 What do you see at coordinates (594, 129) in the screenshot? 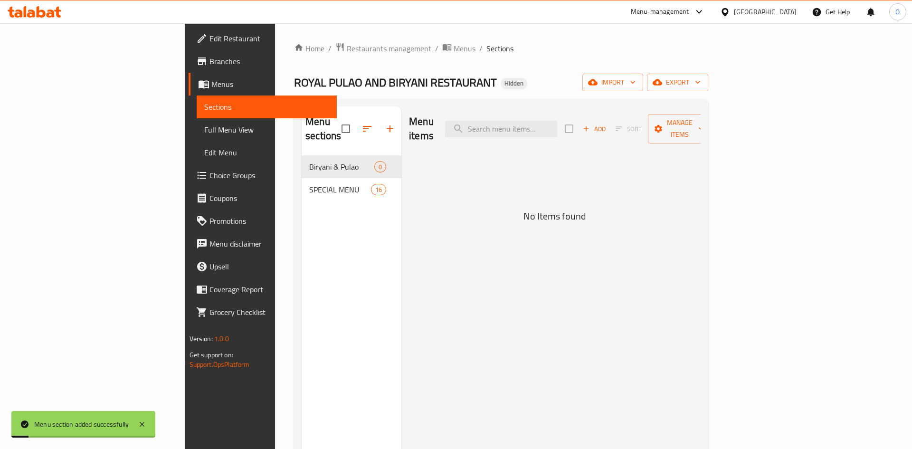
I see `span: Add` at bounding box center [594, 129].